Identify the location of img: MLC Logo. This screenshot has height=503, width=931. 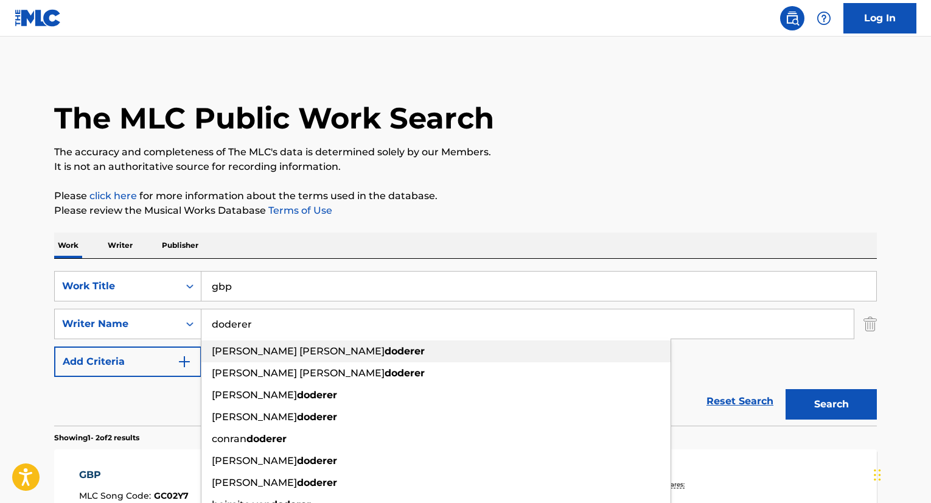
(38, 18).